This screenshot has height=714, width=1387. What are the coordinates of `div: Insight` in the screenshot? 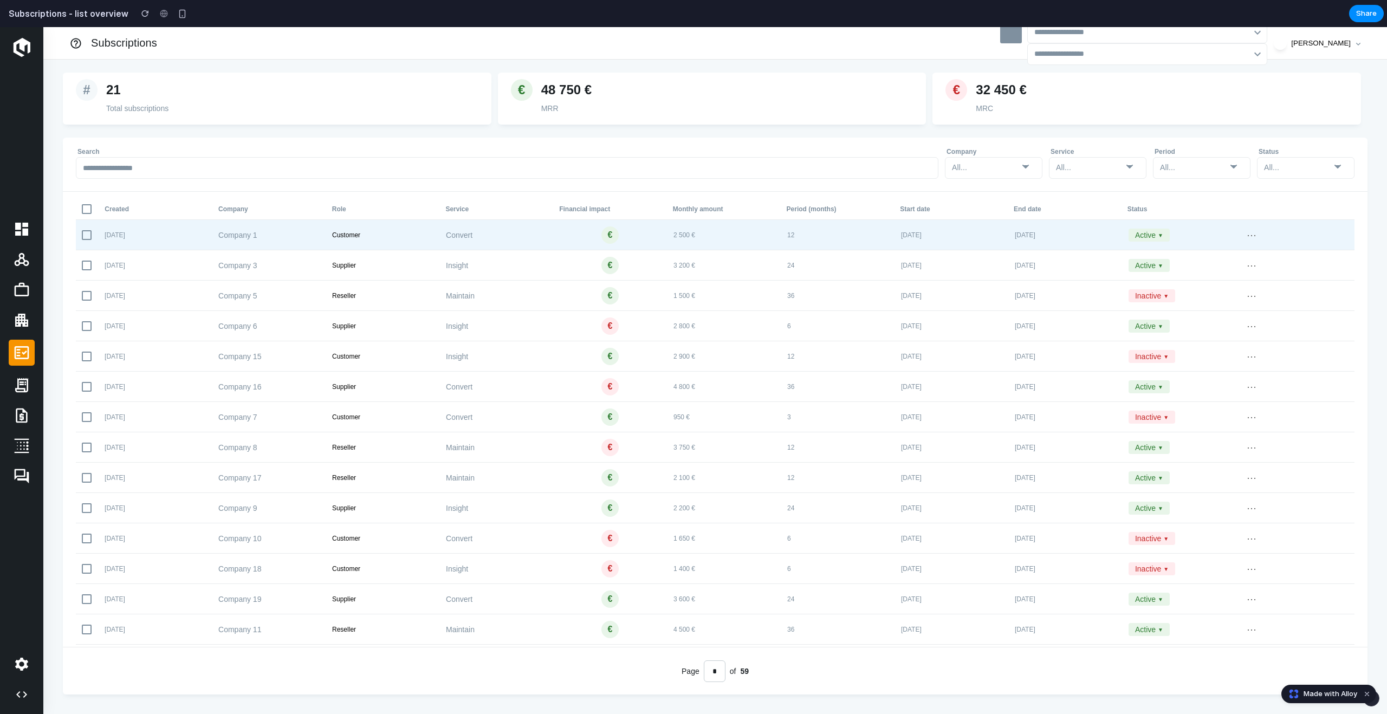 It's located at (496, 542).